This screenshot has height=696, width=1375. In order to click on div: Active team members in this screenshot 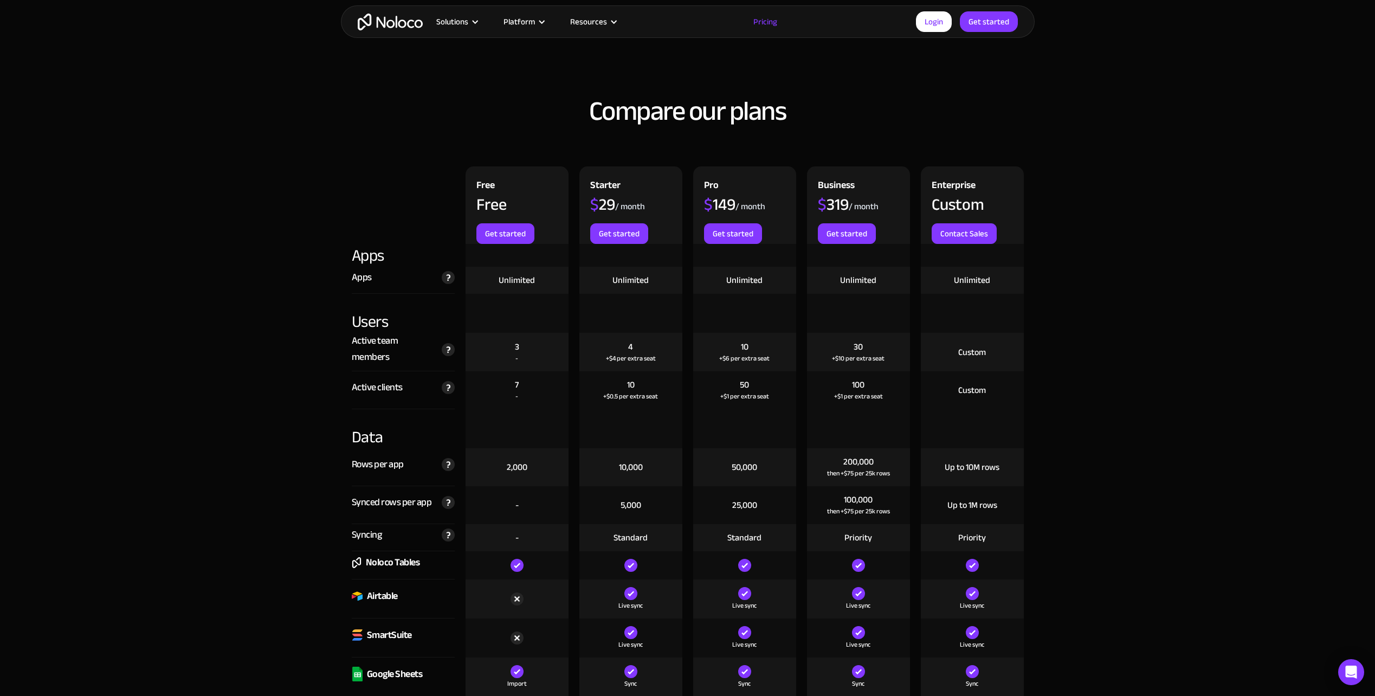, I will do `click(394, 349)`.